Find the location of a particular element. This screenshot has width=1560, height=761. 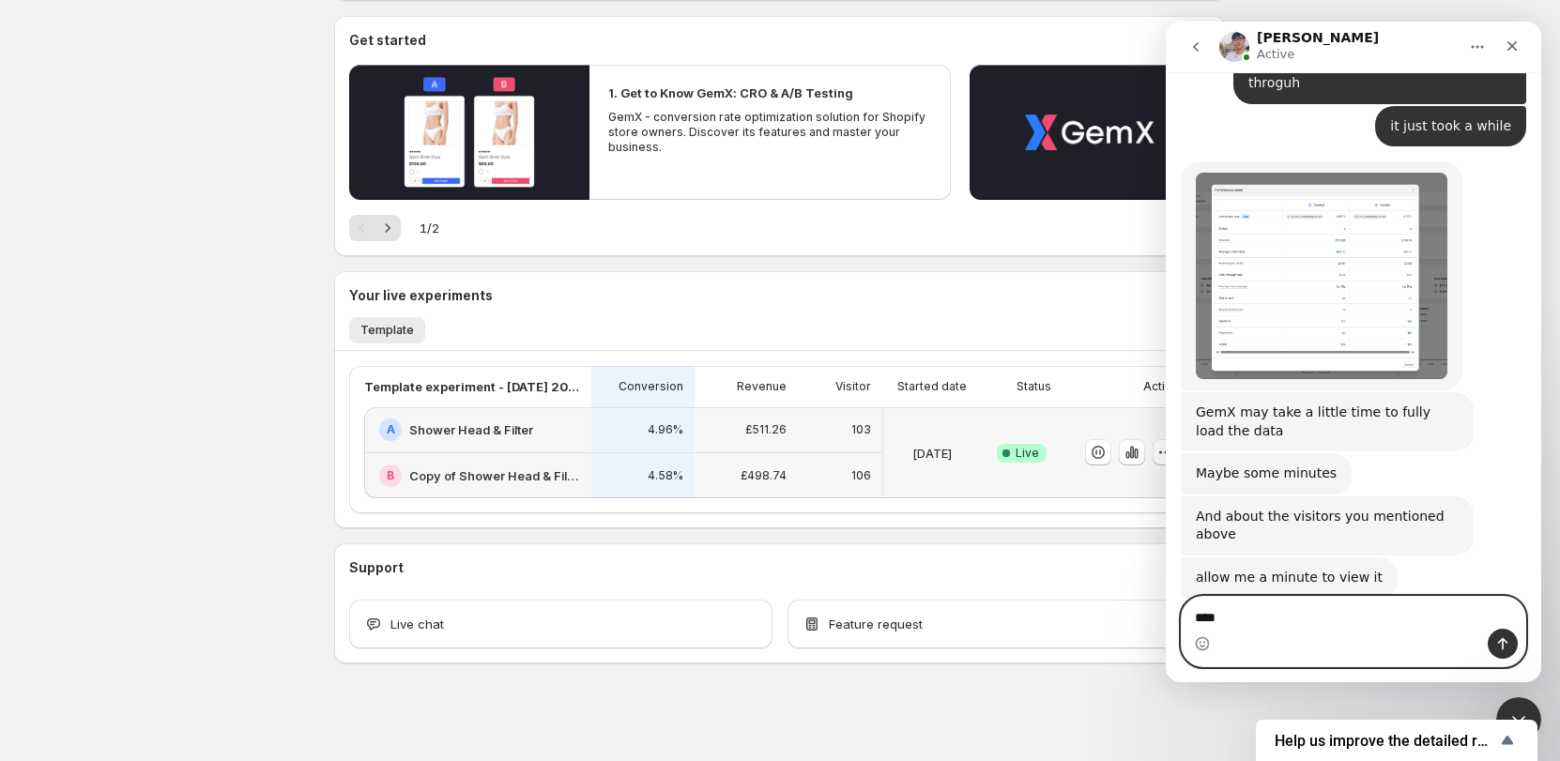

span: Template is located at coordinates (387, 330).